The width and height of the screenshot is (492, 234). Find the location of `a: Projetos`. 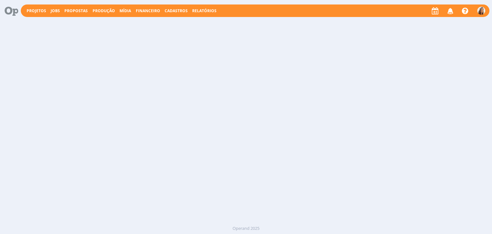

a: Projetos is located at coordinates (36, 11).